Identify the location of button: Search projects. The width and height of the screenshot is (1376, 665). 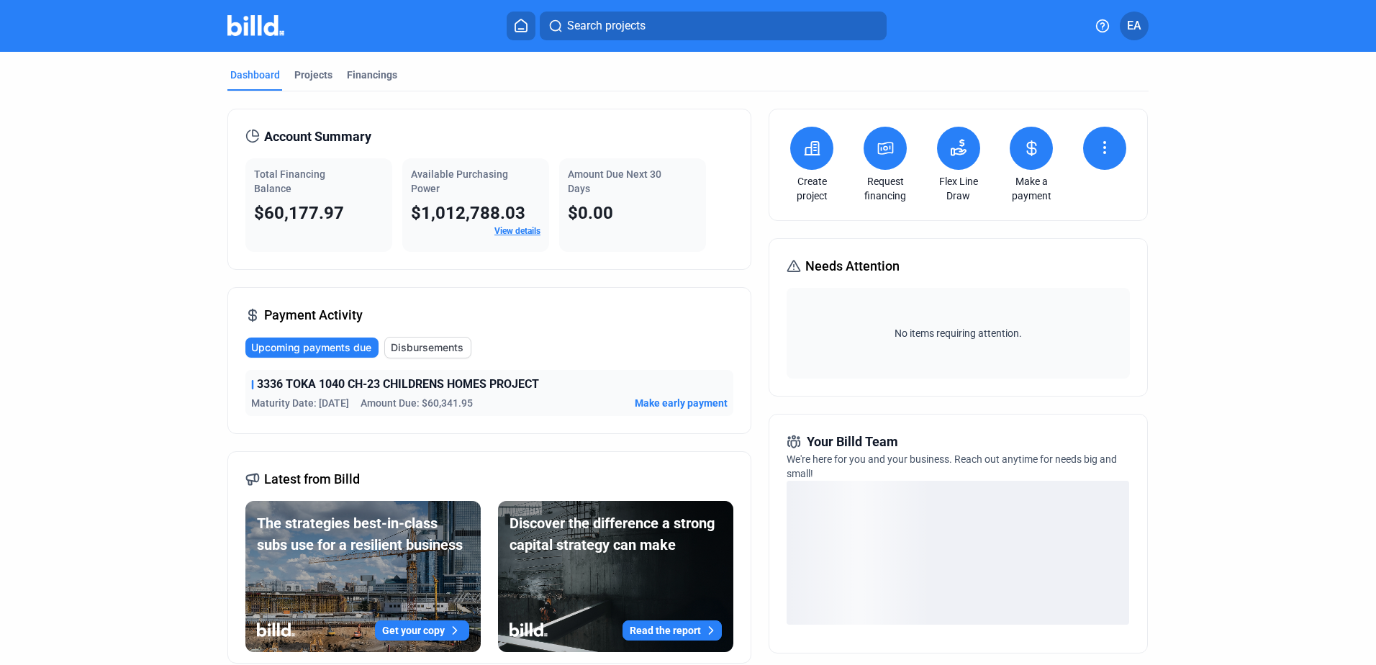
(713, 26).